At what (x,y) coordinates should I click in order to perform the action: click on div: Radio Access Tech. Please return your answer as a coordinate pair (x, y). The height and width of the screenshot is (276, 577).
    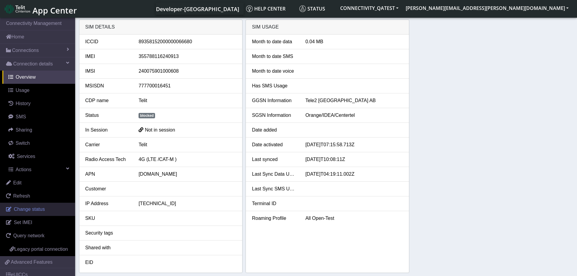
    Looking at the image, I should click on (108, 160).